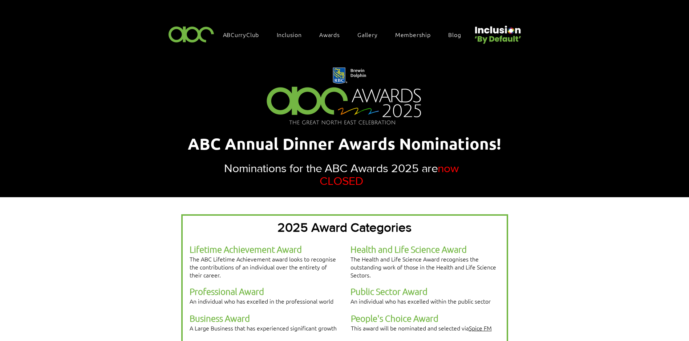 Image resolution: width=689 pixels, height=341 pixels. What do you see at coordinates (389, 174) in the screenshot?
I see `span: now CLOSED` at bounding box center [389, 174].